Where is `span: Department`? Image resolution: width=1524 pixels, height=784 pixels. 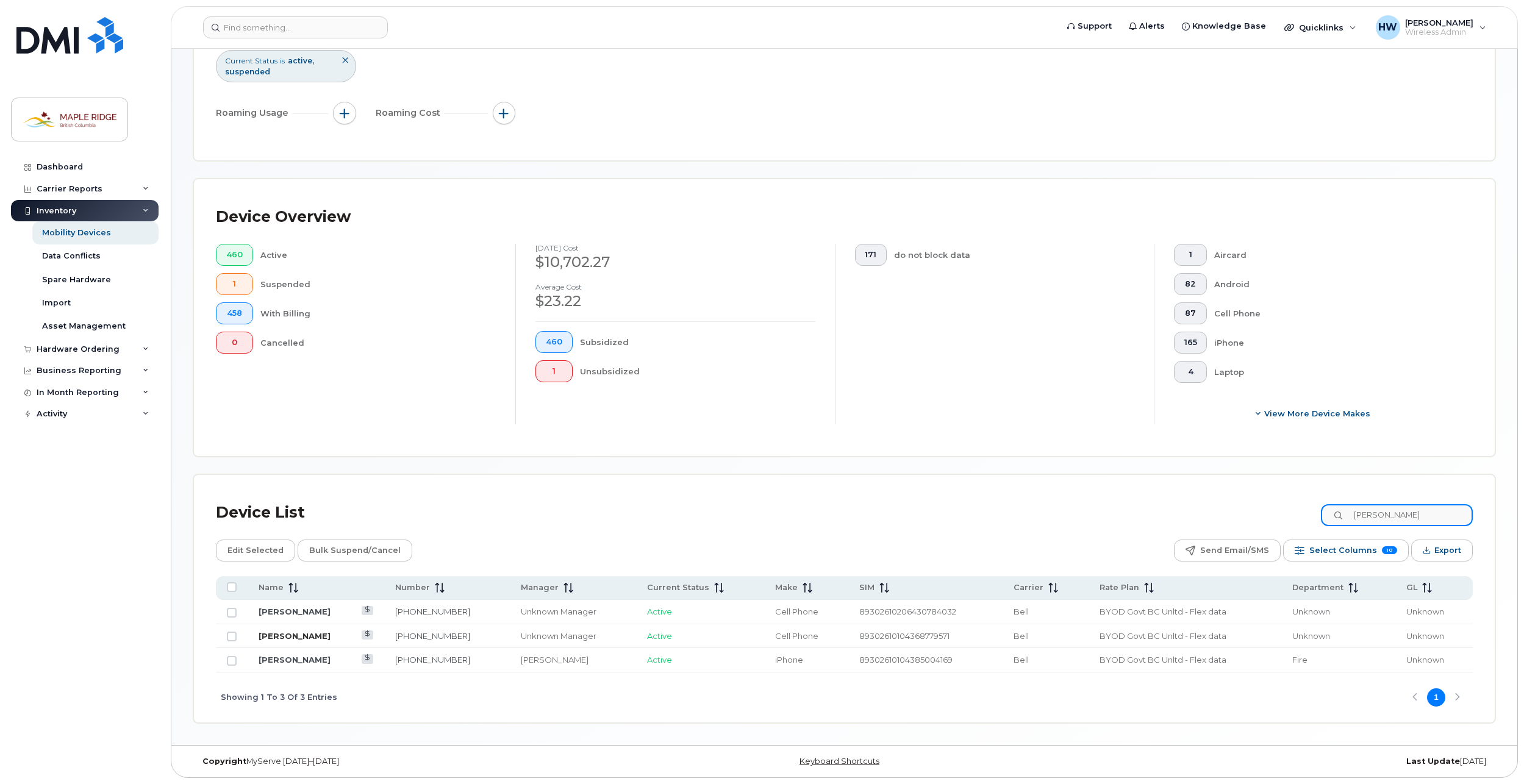
span: Department is located at coordinates (1318, 588).